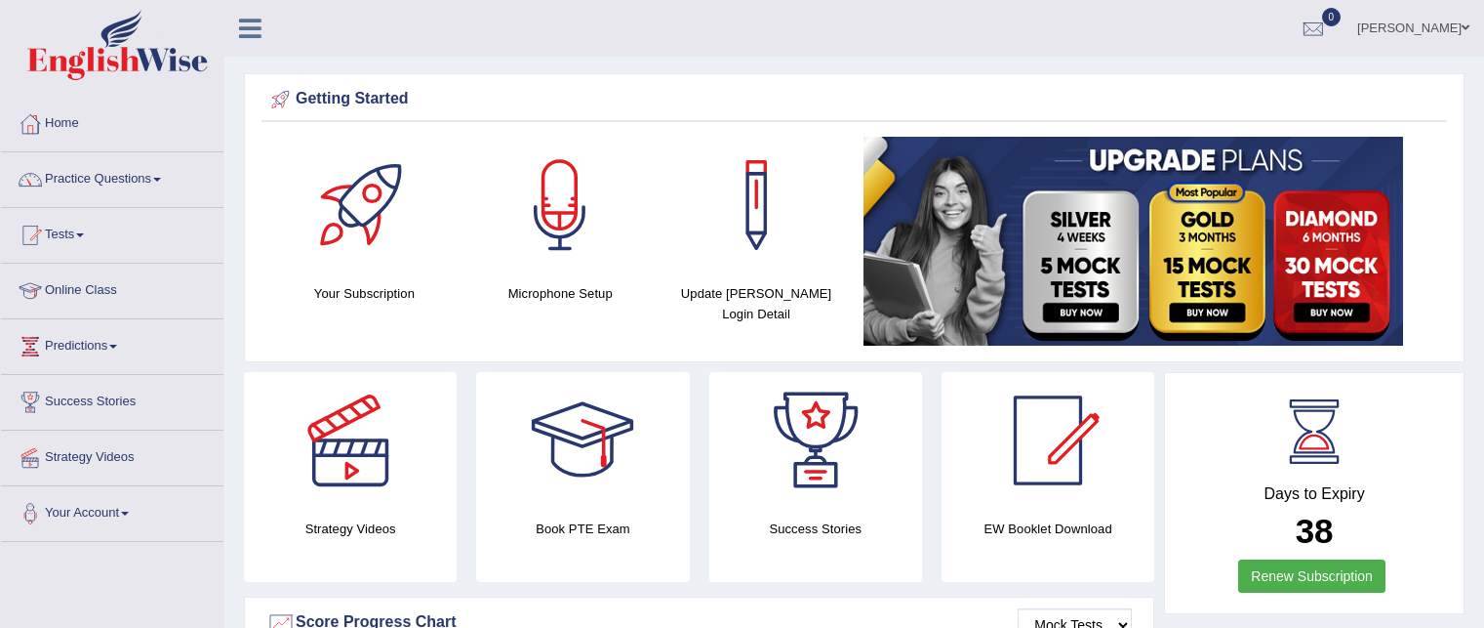 This screenshot has width=1484, height=628. I want to click on a: Your Account, so click(112, 510).